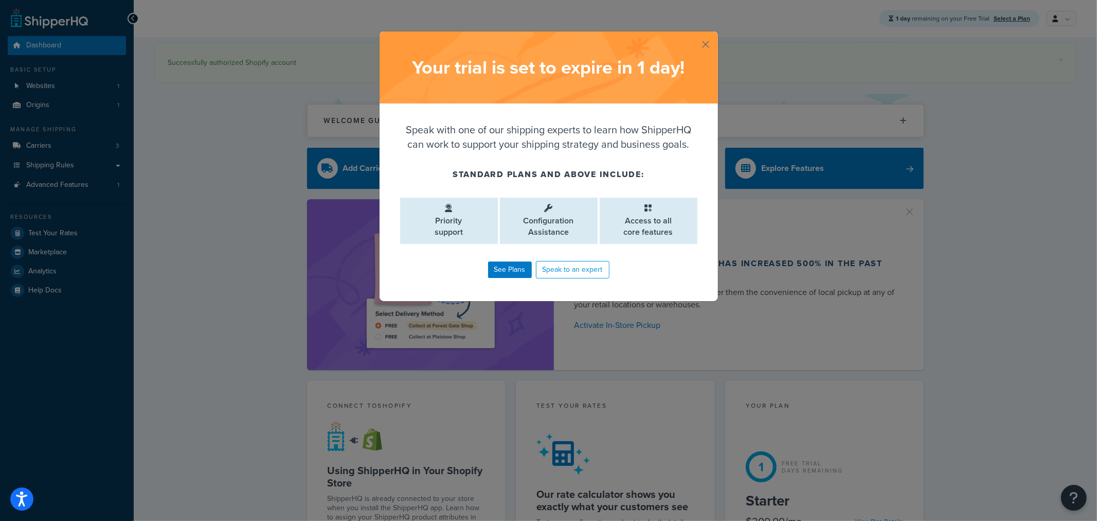 This screenshot has height=521, width=1097. Describe the element at coordinates (510, 270) in the screenshot. I see `a: See Plans` at that location.